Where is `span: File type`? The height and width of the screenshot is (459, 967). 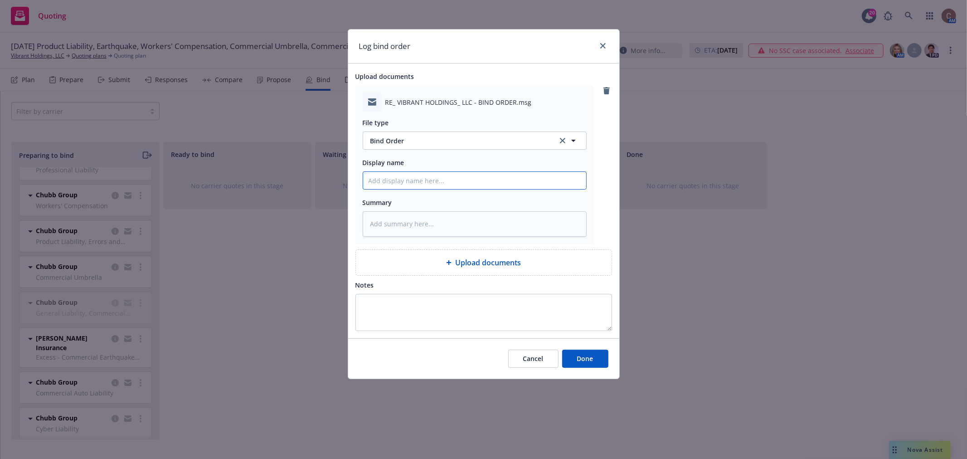 span: File type is located at coordinates (376, 122).